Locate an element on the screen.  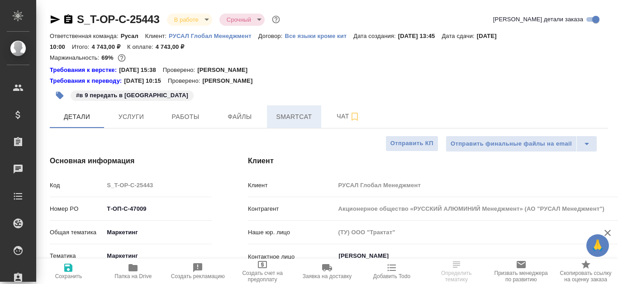
span: Добавить Todo is located at coordinates (392, 276).